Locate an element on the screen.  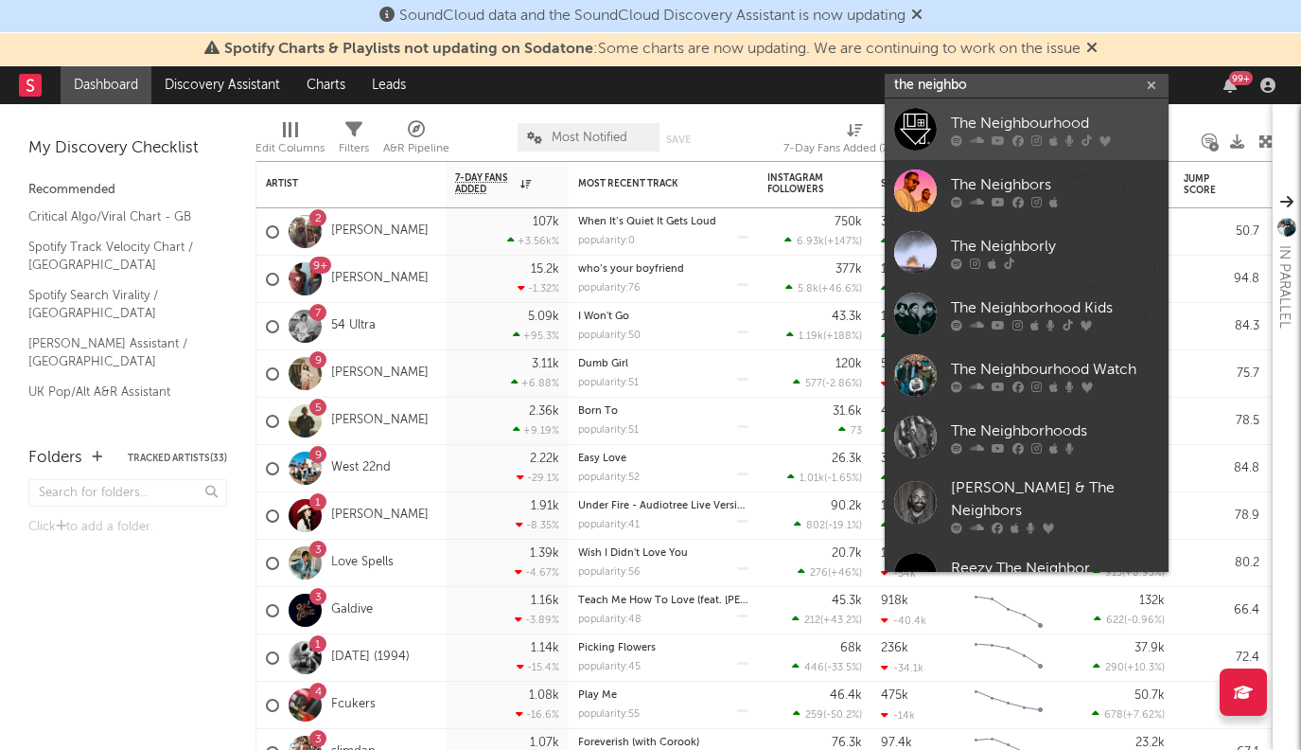
div: When It’s Quiet It Gets Loud is located at coordinates (663, 221).